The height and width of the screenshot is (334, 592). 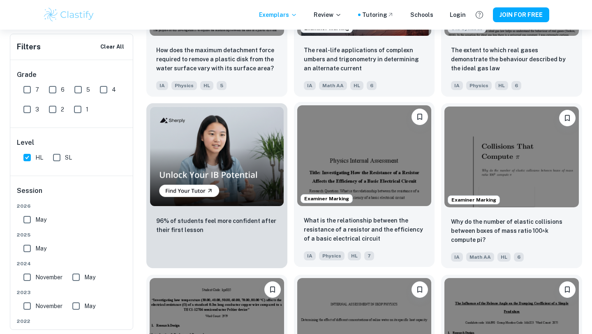 I want to click on h6: Filters, so click(x=29, y=47).